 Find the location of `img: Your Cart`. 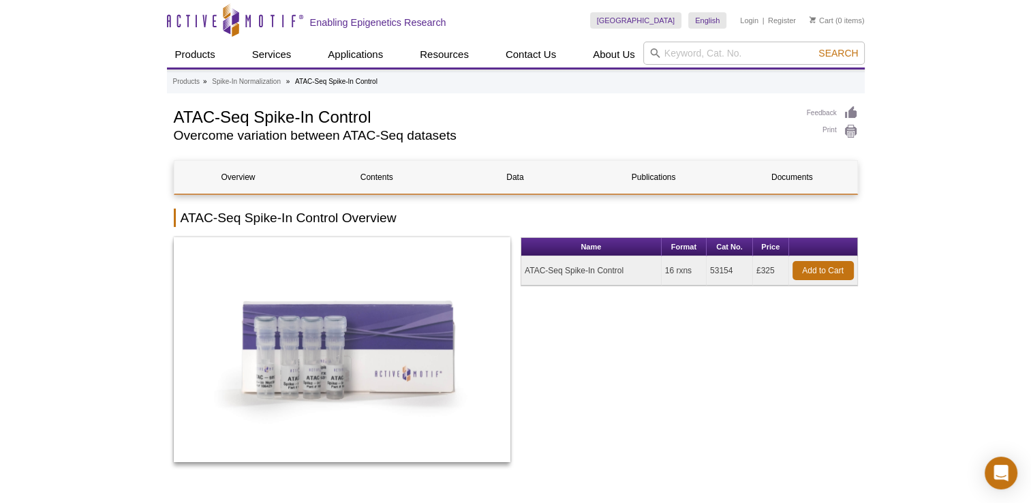

img: Your Cart is located at coordinates (812, 20).